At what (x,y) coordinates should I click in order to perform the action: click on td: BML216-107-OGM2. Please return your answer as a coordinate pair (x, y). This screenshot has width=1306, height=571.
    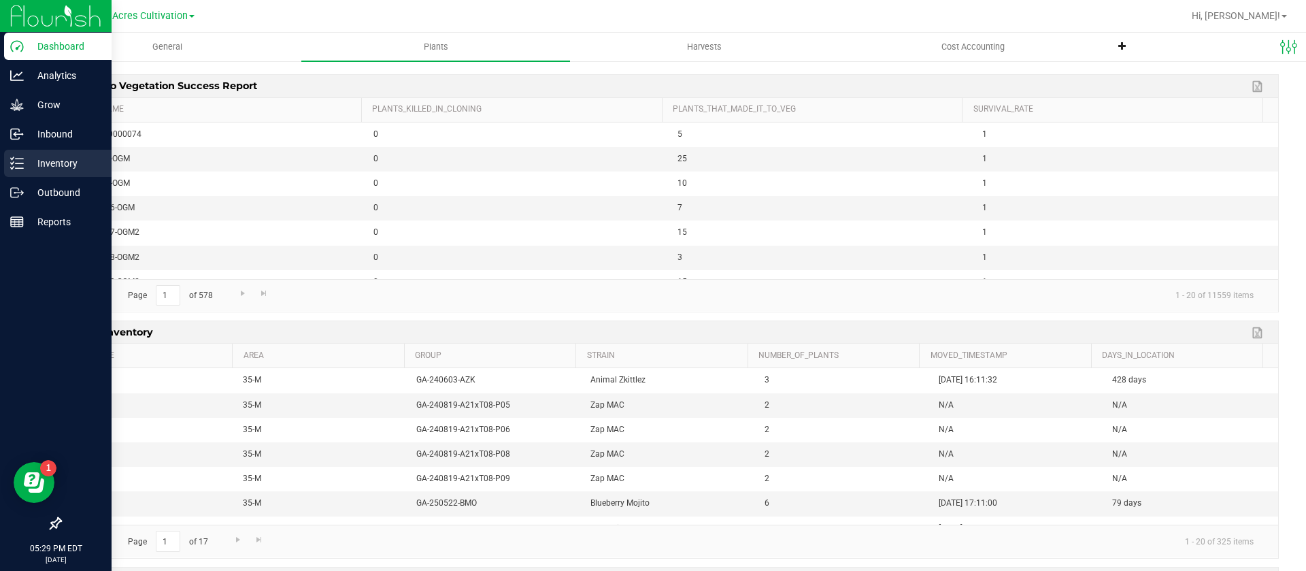
    Looking at the image, I should click on (213, 233).